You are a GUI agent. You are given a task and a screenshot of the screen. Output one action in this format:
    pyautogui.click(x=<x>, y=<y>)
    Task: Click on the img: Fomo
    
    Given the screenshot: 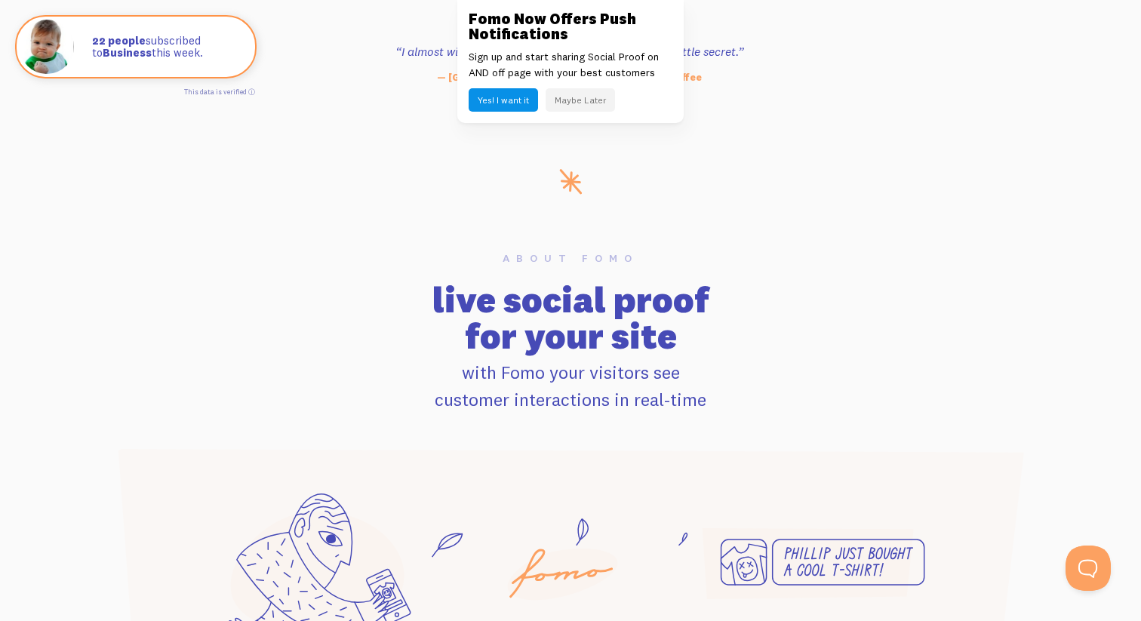 What is the action you would take?
    pyautogui.click(x=47, y=47)
    